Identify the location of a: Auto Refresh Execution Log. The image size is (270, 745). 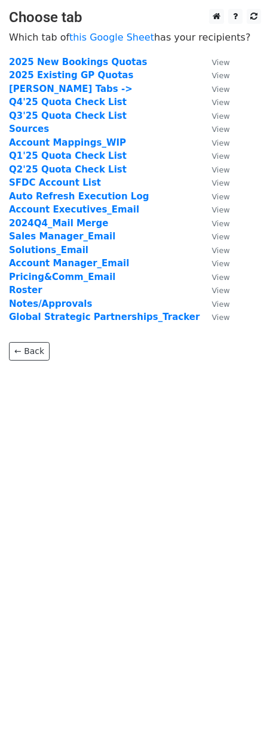
(79, 196).